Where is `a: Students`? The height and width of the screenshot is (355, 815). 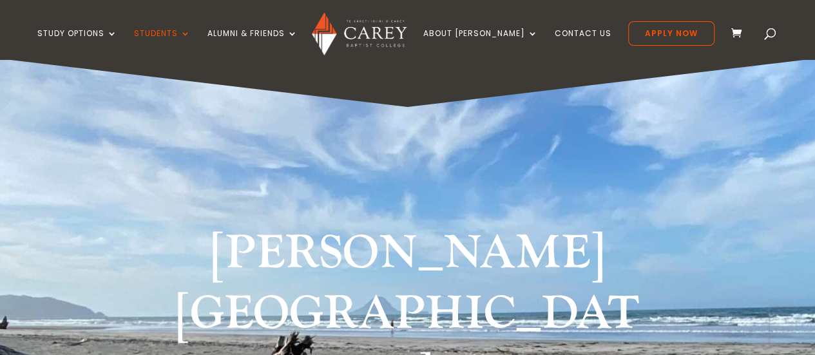 a: Students is located at coordinates (162, 44).